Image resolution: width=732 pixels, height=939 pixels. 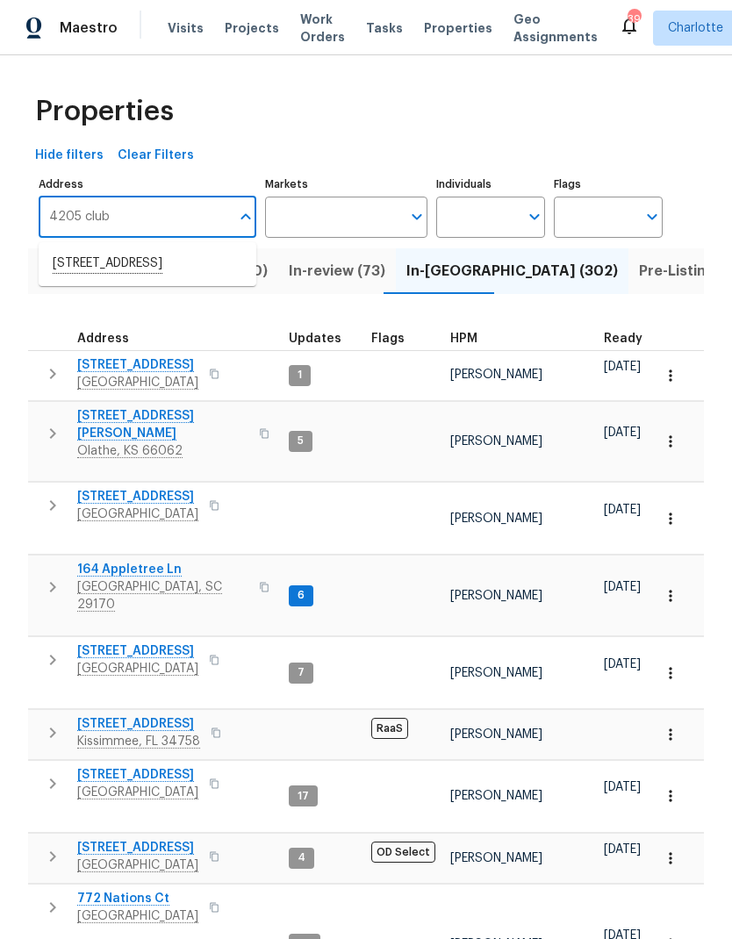 I want to click on span: 17, so click(x=303, y=796).